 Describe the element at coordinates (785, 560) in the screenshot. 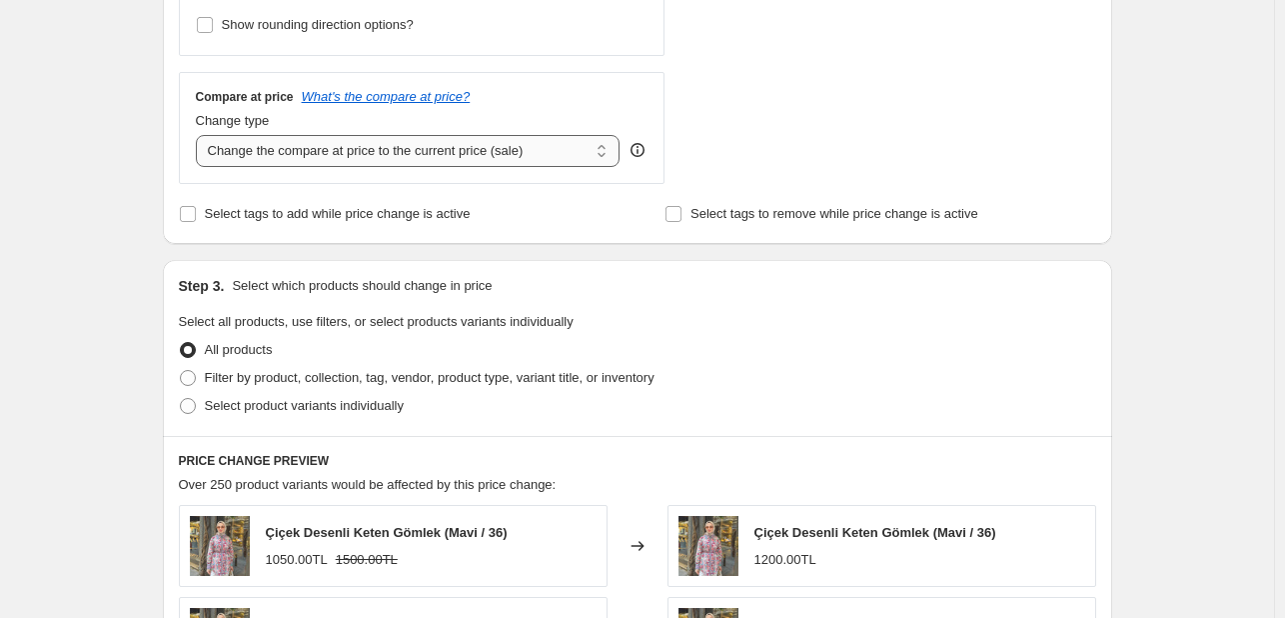

I see `div: 1200.00TL` at that location.